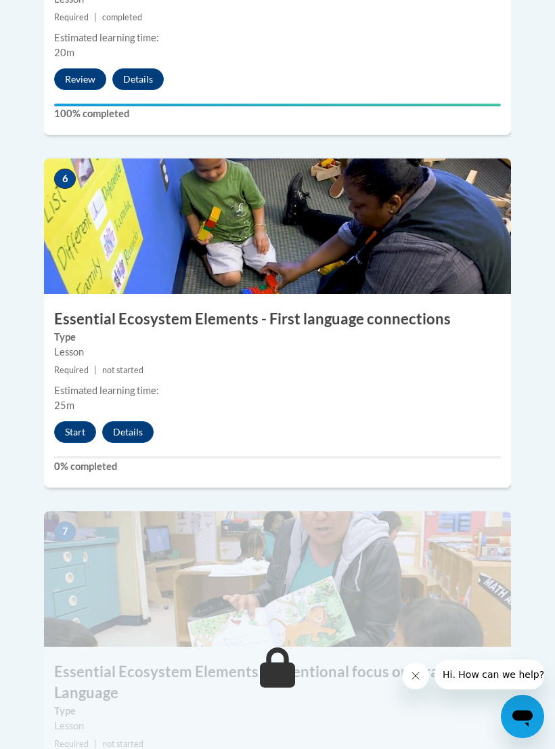 This screenshot has width=555, height=749. What do you see at coordinates (278, 105) in the screenshot?
I see `div: Your progress` at bounding box center [278, 105].